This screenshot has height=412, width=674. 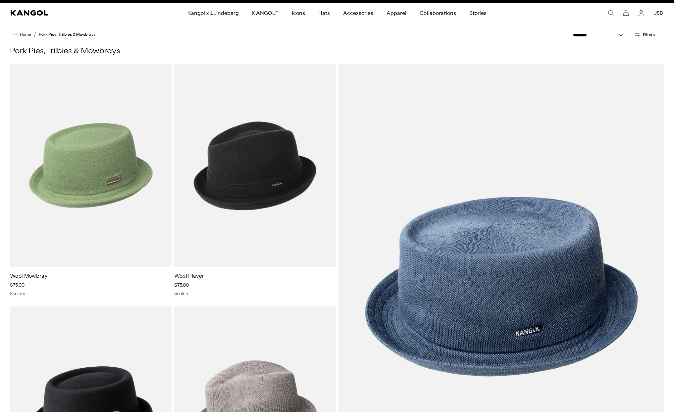 What do you see at coordinates (324, 13) in the screenshot?
I see `span: Hats` at bounding box center [324, 13].